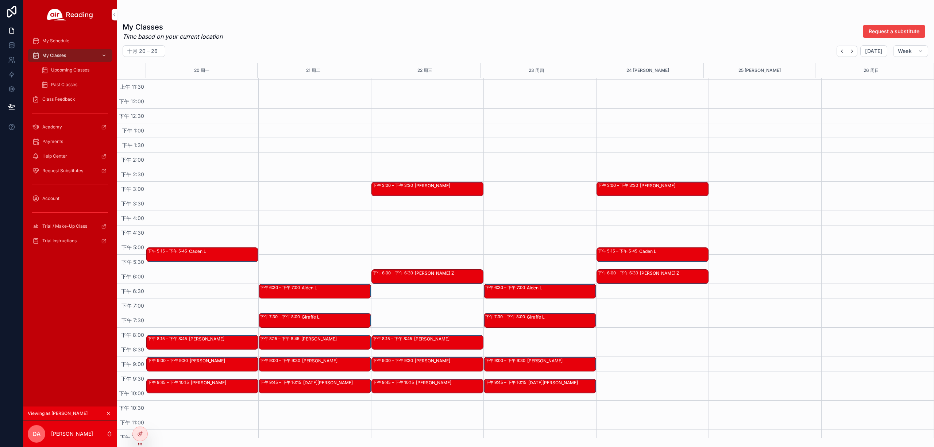 The image size is (934, 447). Describe the element at coordinates (131, 116) in the screenshot. I see `span: 下午 12:30` at that location.